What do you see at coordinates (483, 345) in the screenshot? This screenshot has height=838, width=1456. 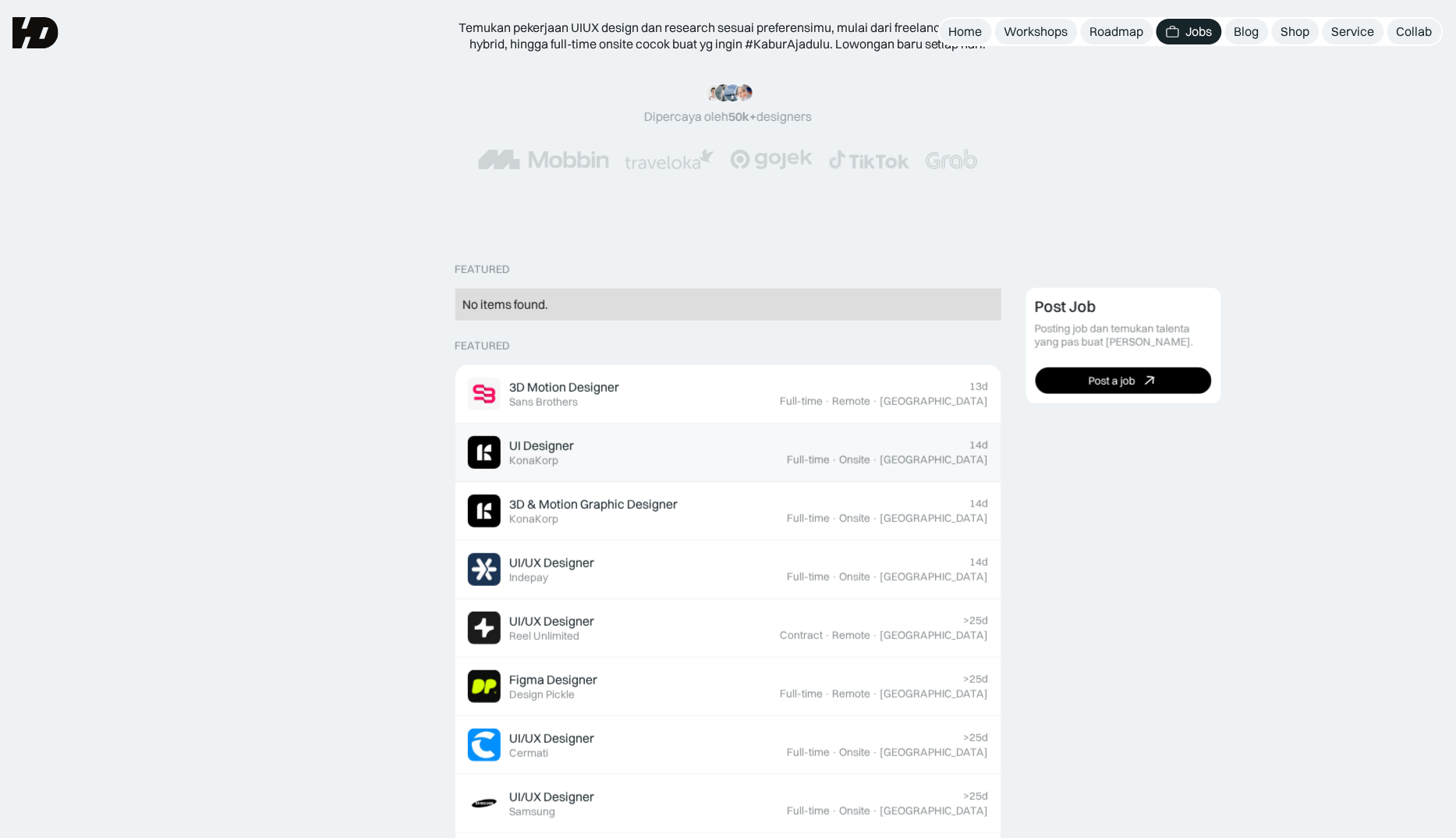 I see `div: Featured` at bounding box center [483, 345].